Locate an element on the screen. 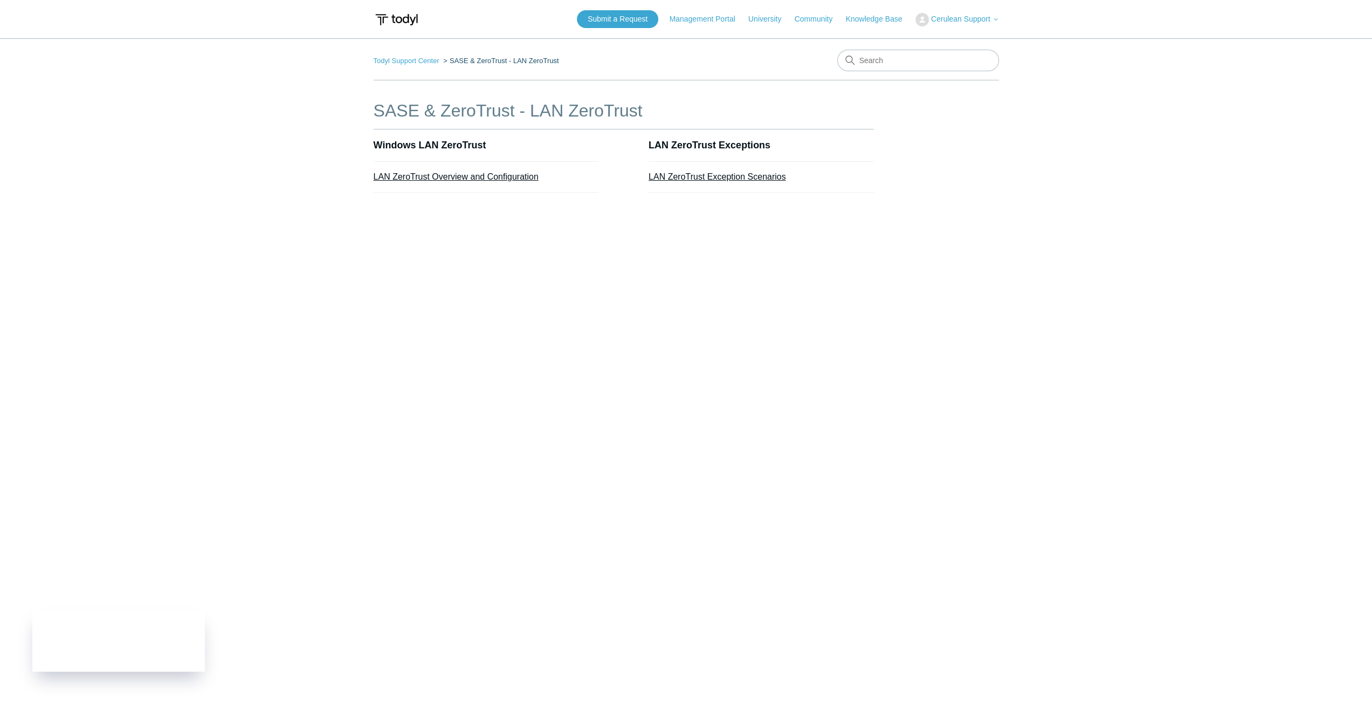  a: Community is located at coordinates (818, 19).